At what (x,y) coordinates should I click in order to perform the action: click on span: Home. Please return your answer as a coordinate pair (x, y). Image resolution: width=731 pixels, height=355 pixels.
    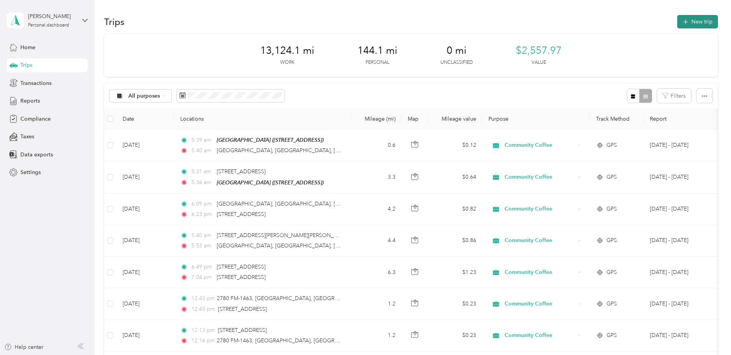
    Looking at the image, I should click on (28, 47).